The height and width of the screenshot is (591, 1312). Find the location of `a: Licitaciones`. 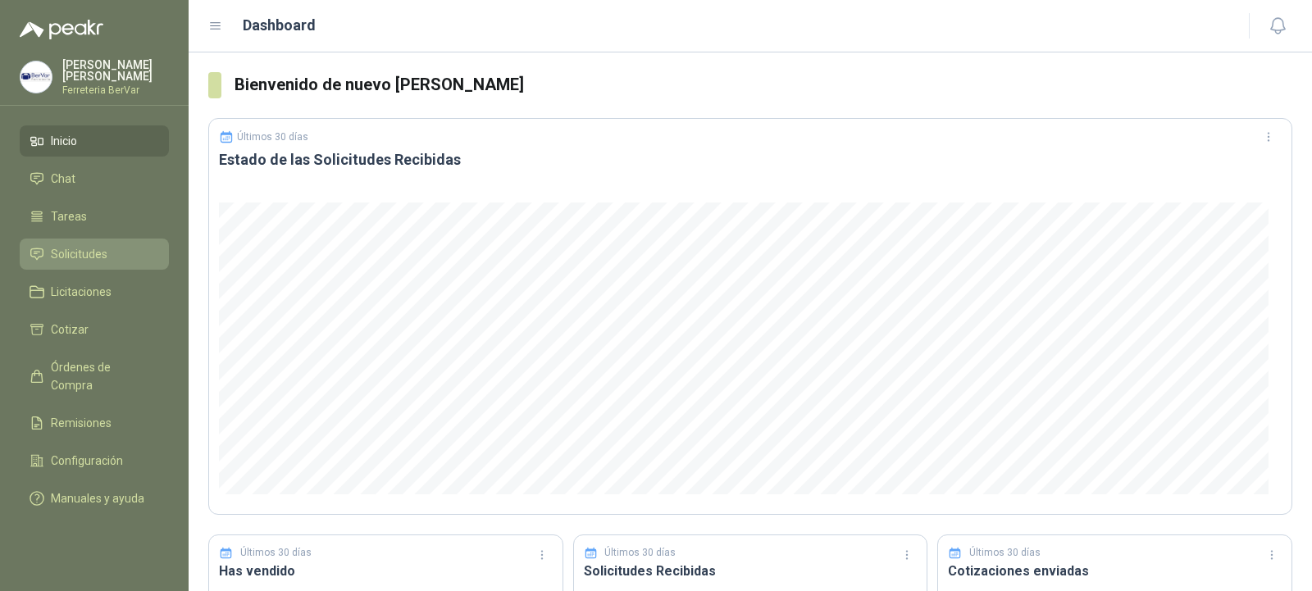

a: Licitaciones is located at coordinates (94, 292).